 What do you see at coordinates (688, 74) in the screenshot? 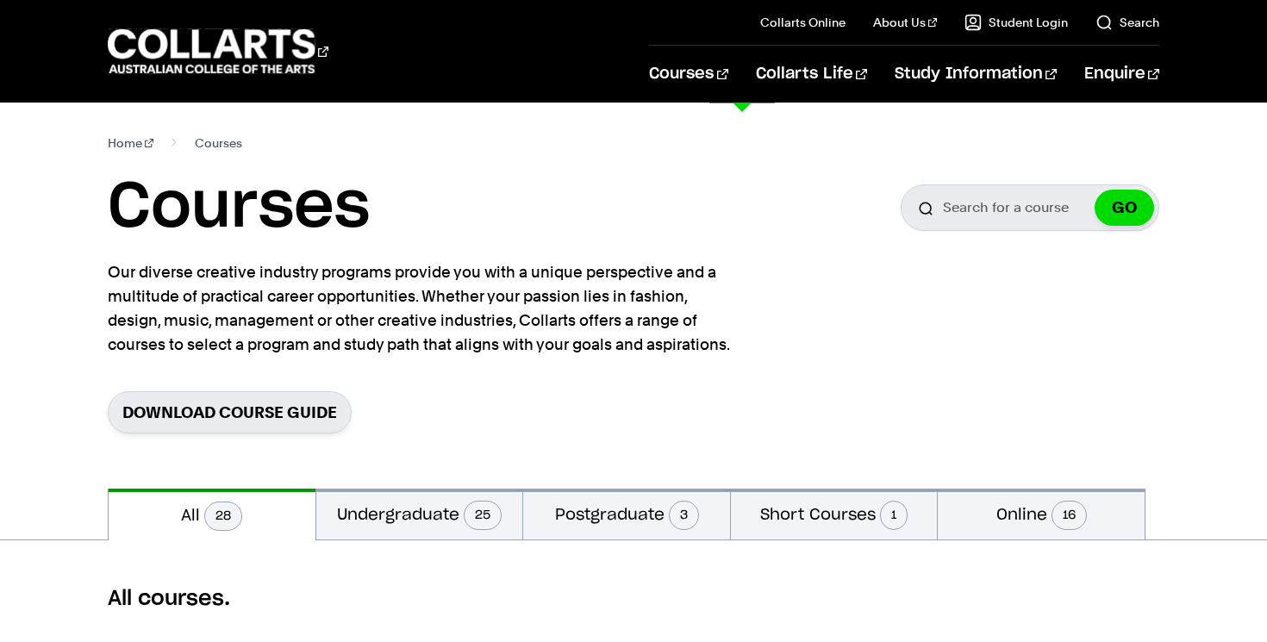
I see `a: Courses` at bounding box center [688, 74].